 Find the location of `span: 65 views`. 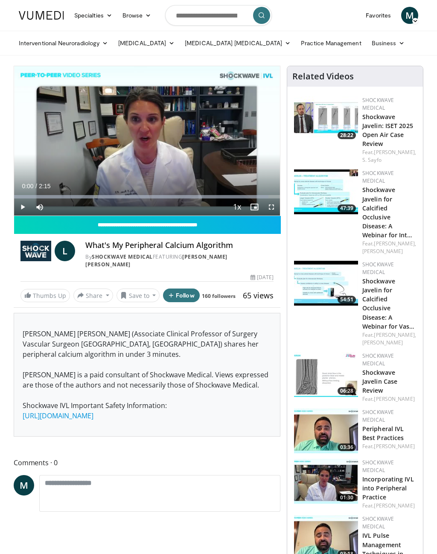

span: 65 views is located at coordinates (258, 295).